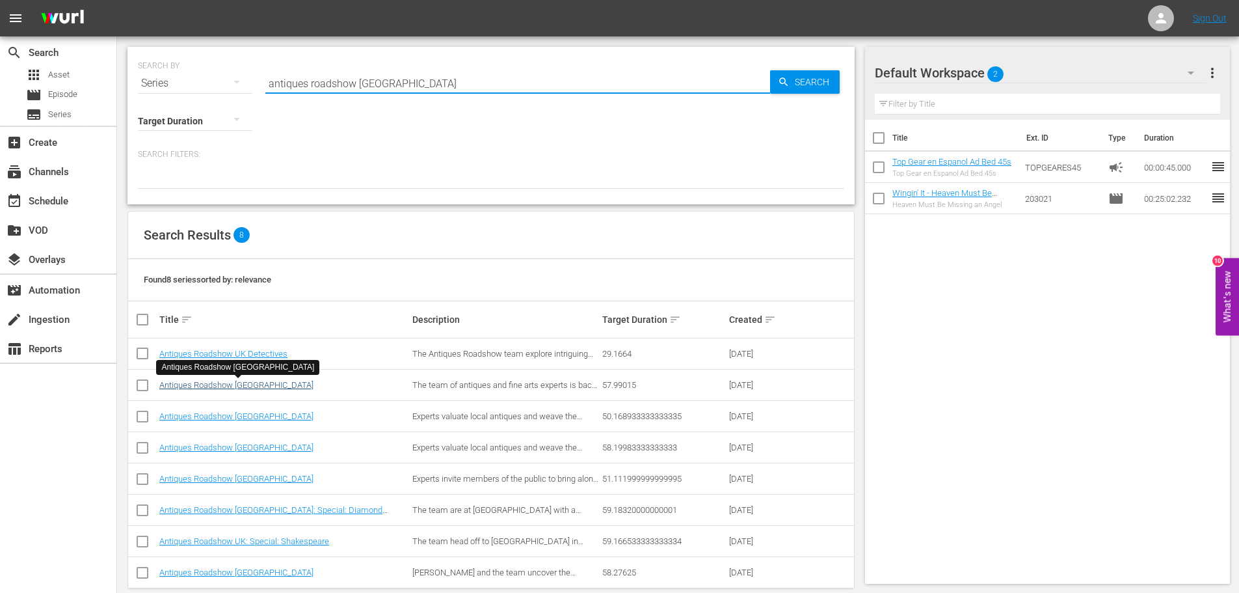 This screenshot has width=1239, height=593. Describe the element at coordinates (16, 18) in the screenshot. I see `span: menu` at that location.